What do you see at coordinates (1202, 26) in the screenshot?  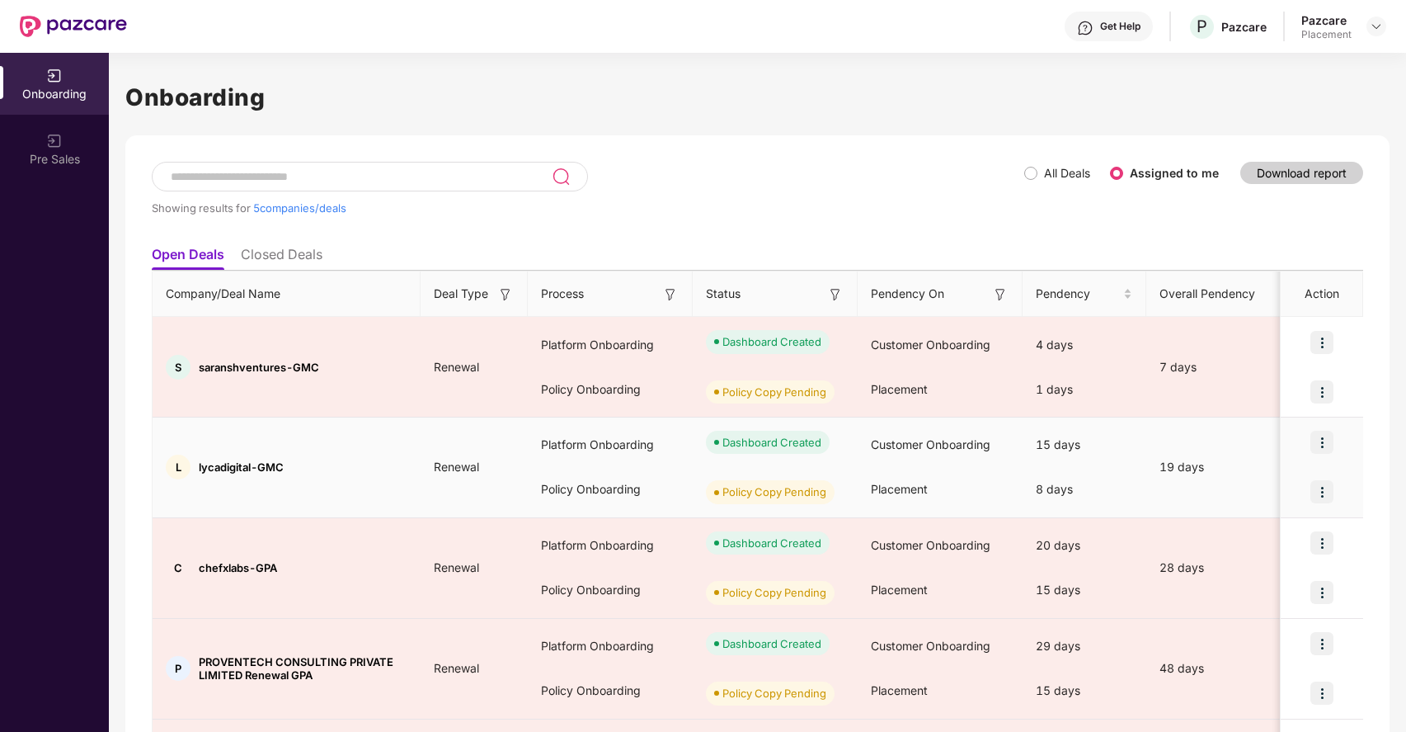 I see `span: P` at bounding box center [1202, 26].